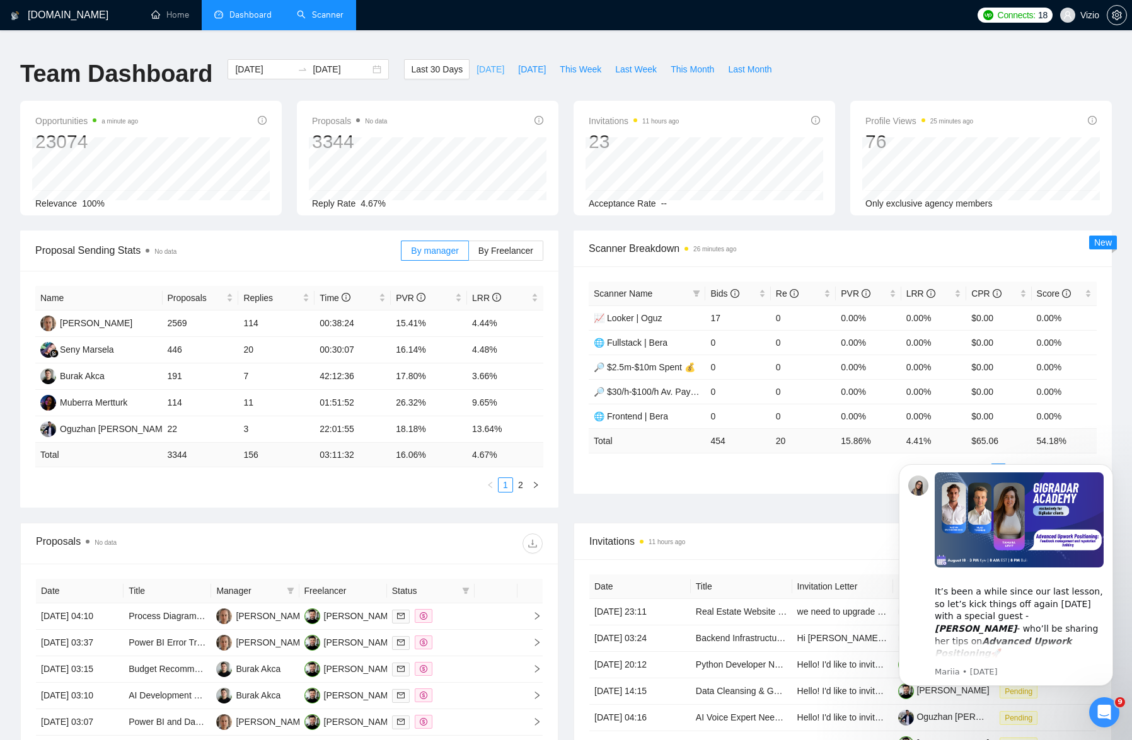  Describe the element at coordinates (86, 121) in the screenshot. I see `span: Opportunities` at that location.